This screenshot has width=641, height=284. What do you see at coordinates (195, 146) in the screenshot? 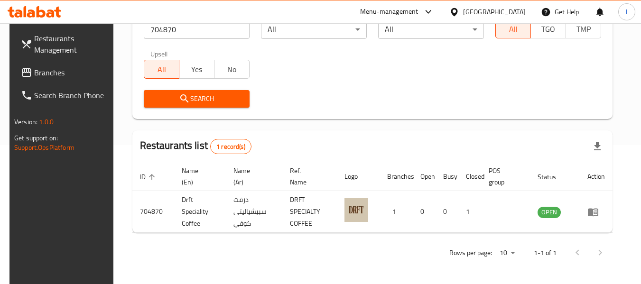
I see `h2: Restaurants list` at bounding box center [195, 146].